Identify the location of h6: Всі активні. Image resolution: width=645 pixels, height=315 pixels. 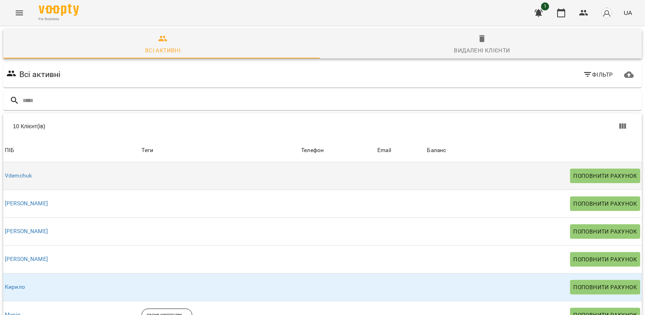
(40, 74).